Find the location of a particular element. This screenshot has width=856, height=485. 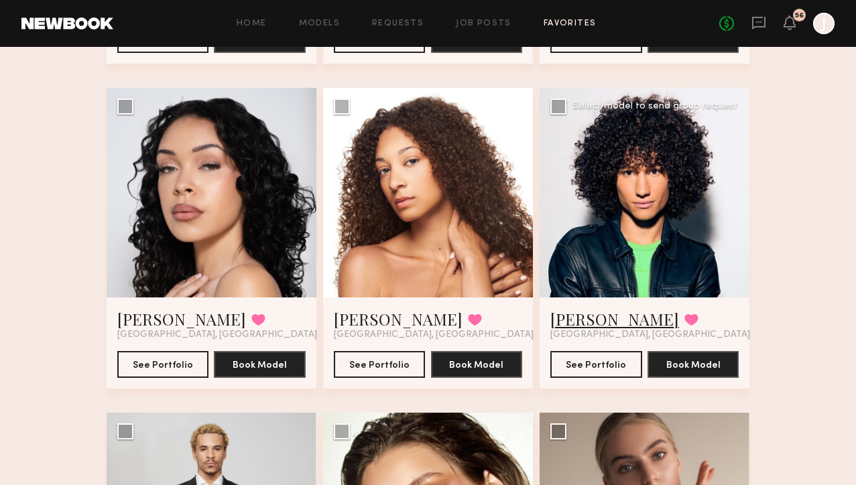

div: Select model to send group request is located at coordinates (655, 107).